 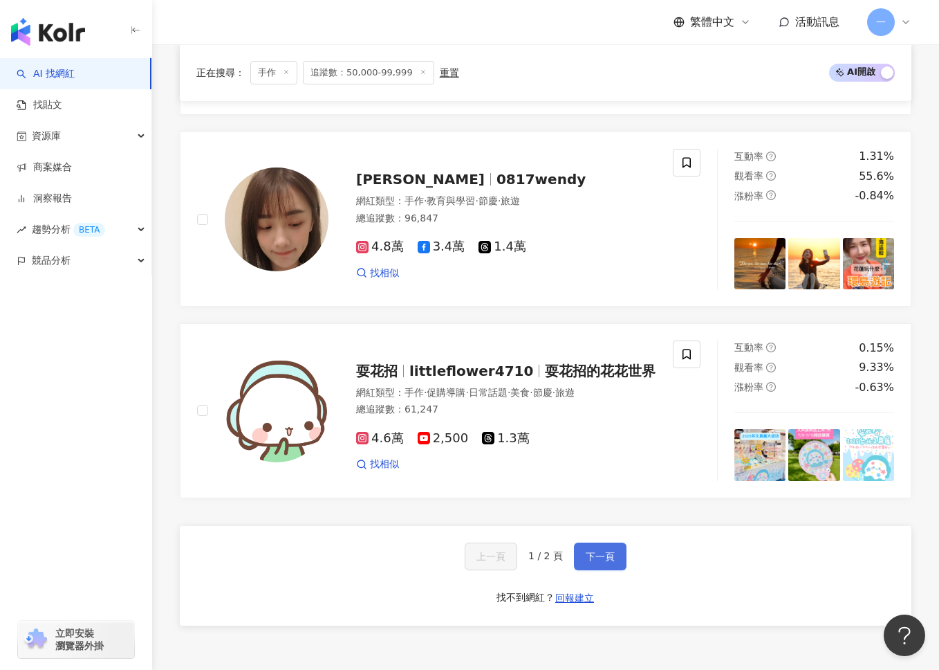 What do you see at coordinates (21, 230) in the screenshot?
I see `span: rise` at bounding box center [21, 230].